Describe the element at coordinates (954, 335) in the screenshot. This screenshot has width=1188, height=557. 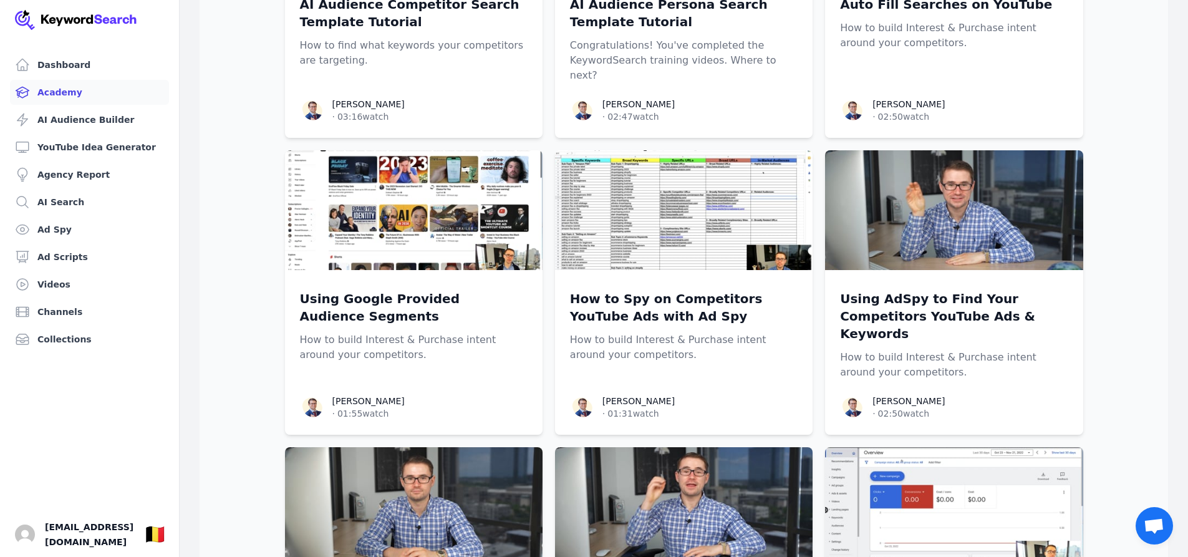
I see `a: Using AdSpy to Find Your Competitors YouTube Ads & KeywordsHow to build Interest & Purchase inten...` at that location.